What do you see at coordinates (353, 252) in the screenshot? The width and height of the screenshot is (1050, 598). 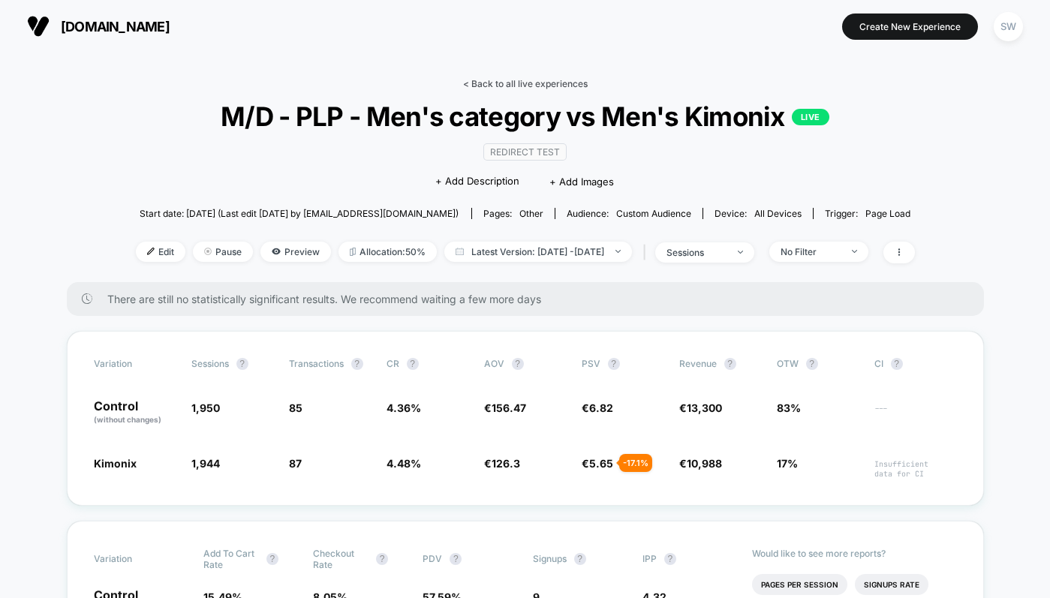 I see `img: rebalance` at bounding box center [353, 252].